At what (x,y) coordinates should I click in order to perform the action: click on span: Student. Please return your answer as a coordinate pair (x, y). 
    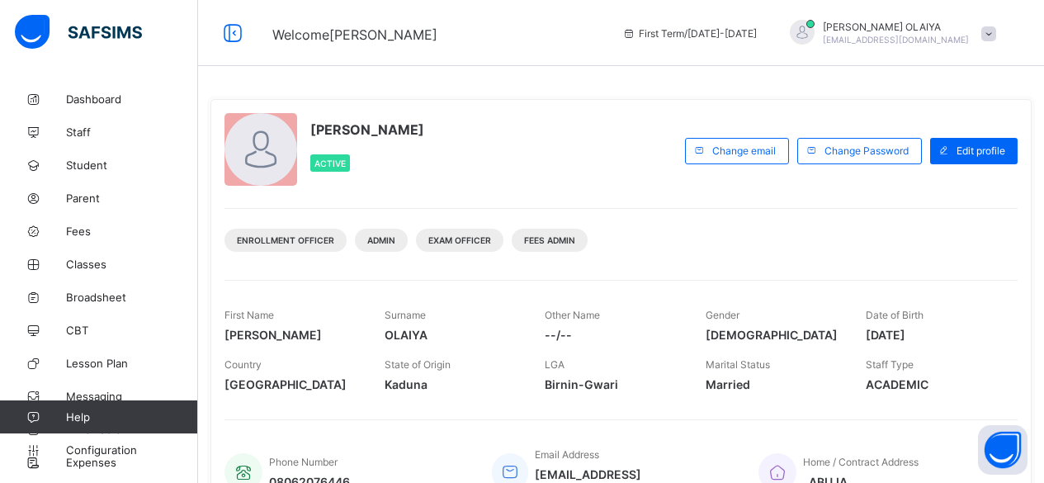
    Looking at the image, I should click on (132, 165).